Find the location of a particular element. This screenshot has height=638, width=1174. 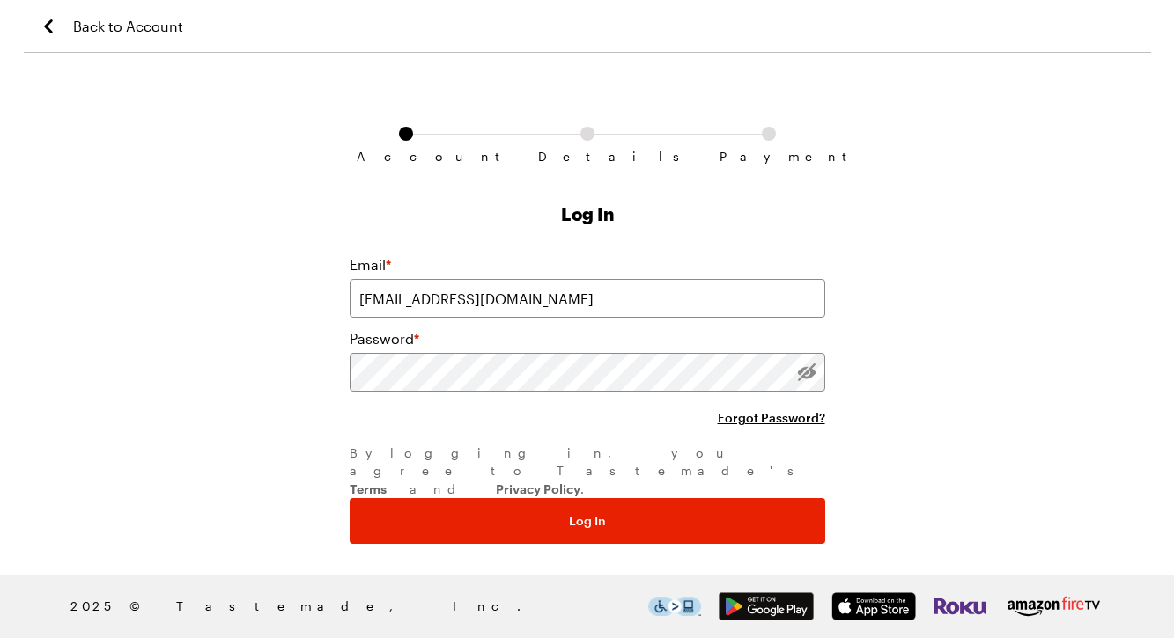

button: Log In is located at coordinates (587, 521).